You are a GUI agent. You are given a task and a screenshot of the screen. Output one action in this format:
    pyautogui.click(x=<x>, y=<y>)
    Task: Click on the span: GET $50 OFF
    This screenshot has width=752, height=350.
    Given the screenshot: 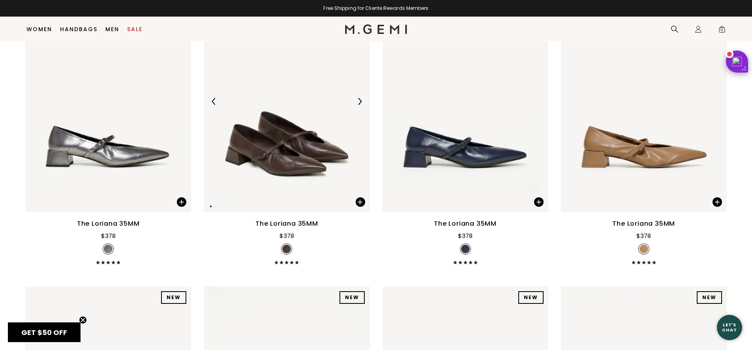 What is the action you would take?
    pyautogui.click(x=44, y=333)
    